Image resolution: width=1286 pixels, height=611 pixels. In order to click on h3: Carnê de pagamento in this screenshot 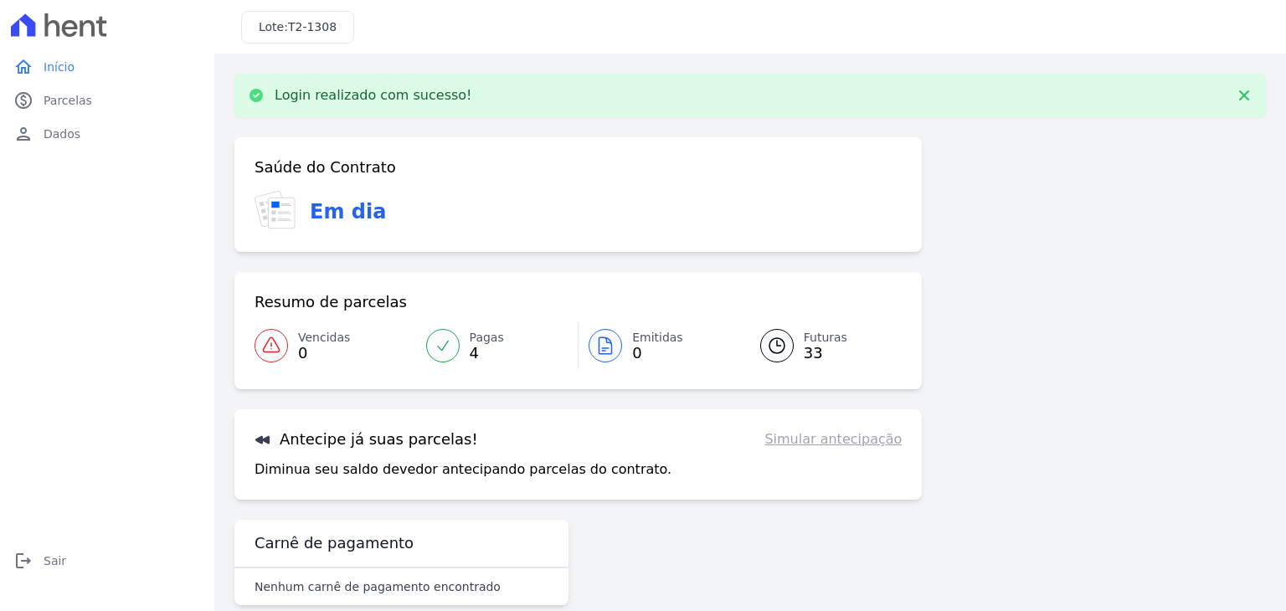, I will do `click(334, 543)`.